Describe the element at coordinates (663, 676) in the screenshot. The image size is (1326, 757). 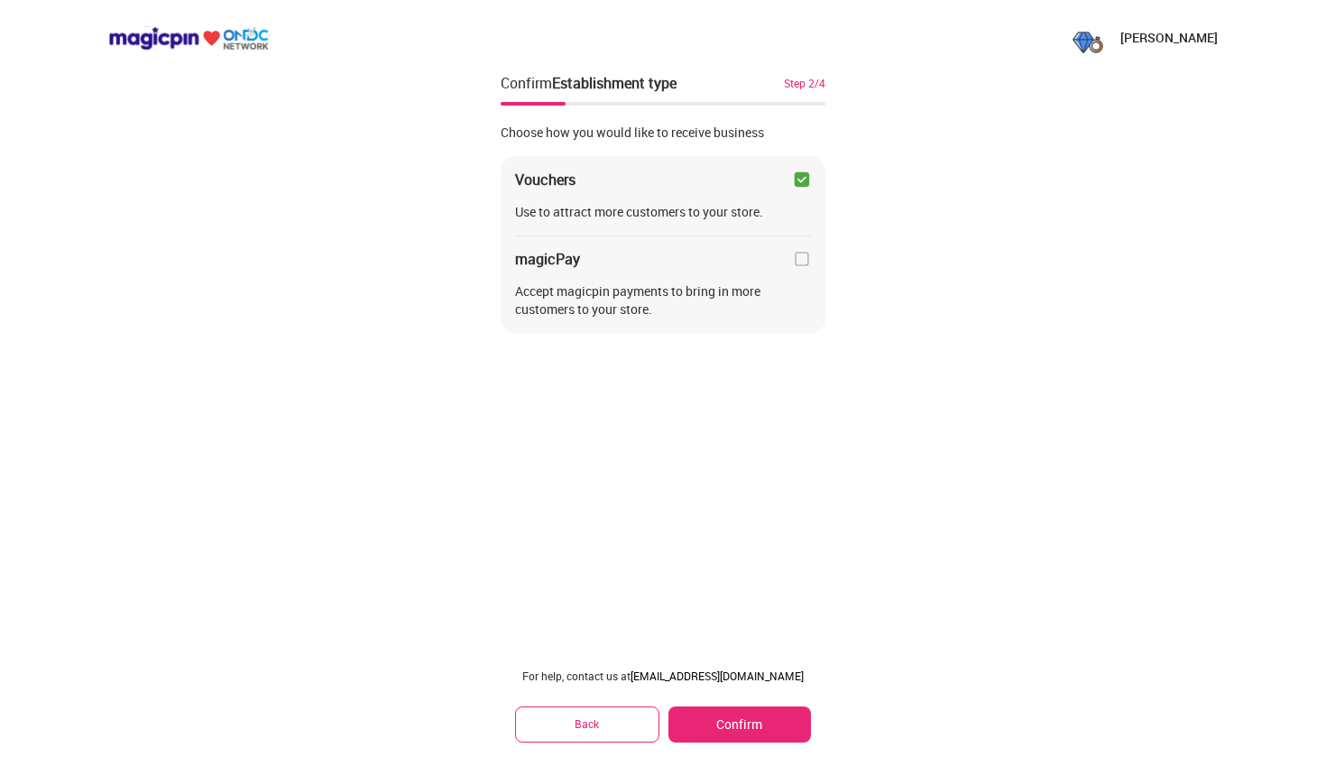
I see `div: For help, contact us at` at that location.